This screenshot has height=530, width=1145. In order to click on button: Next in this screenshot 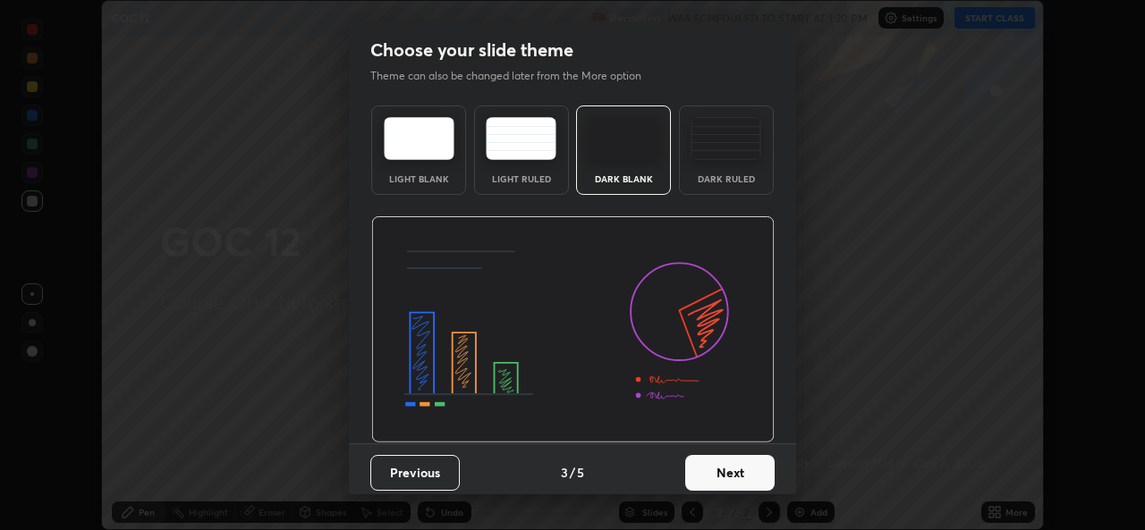, I will do `click(730, 473)`.